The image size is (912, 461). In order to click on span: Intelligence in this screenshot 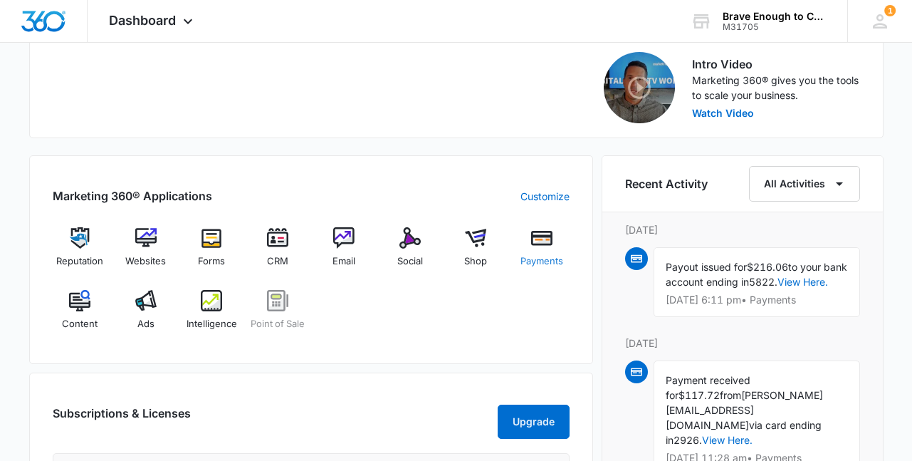, I will do `click(212, 324)`.